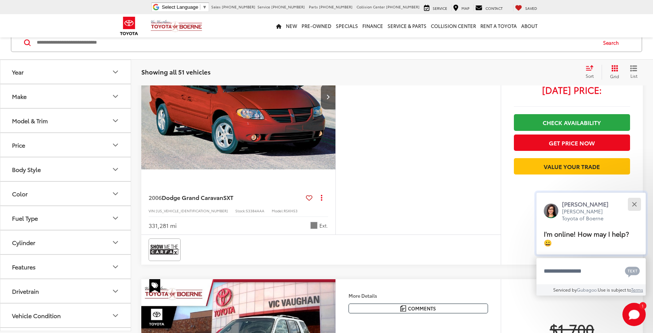  I want to click on a: Contact, so click(488, 8).